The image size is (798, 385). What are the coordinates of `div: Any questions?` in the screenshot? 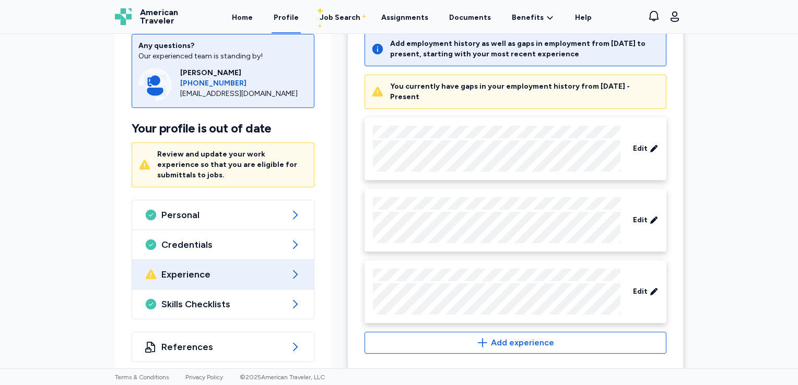 It's located at (223, 46).